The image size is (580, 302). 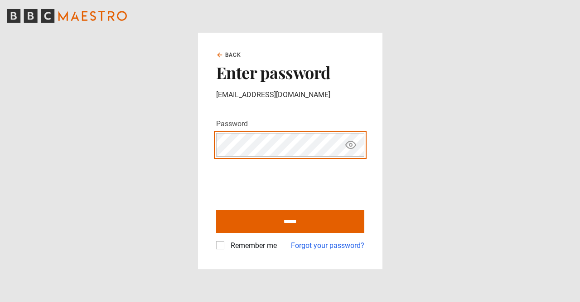 What do you see at coordinates (67, 16) in the screenshot?
I see `a: BBC Maestro` at bounding box center [67, 16].